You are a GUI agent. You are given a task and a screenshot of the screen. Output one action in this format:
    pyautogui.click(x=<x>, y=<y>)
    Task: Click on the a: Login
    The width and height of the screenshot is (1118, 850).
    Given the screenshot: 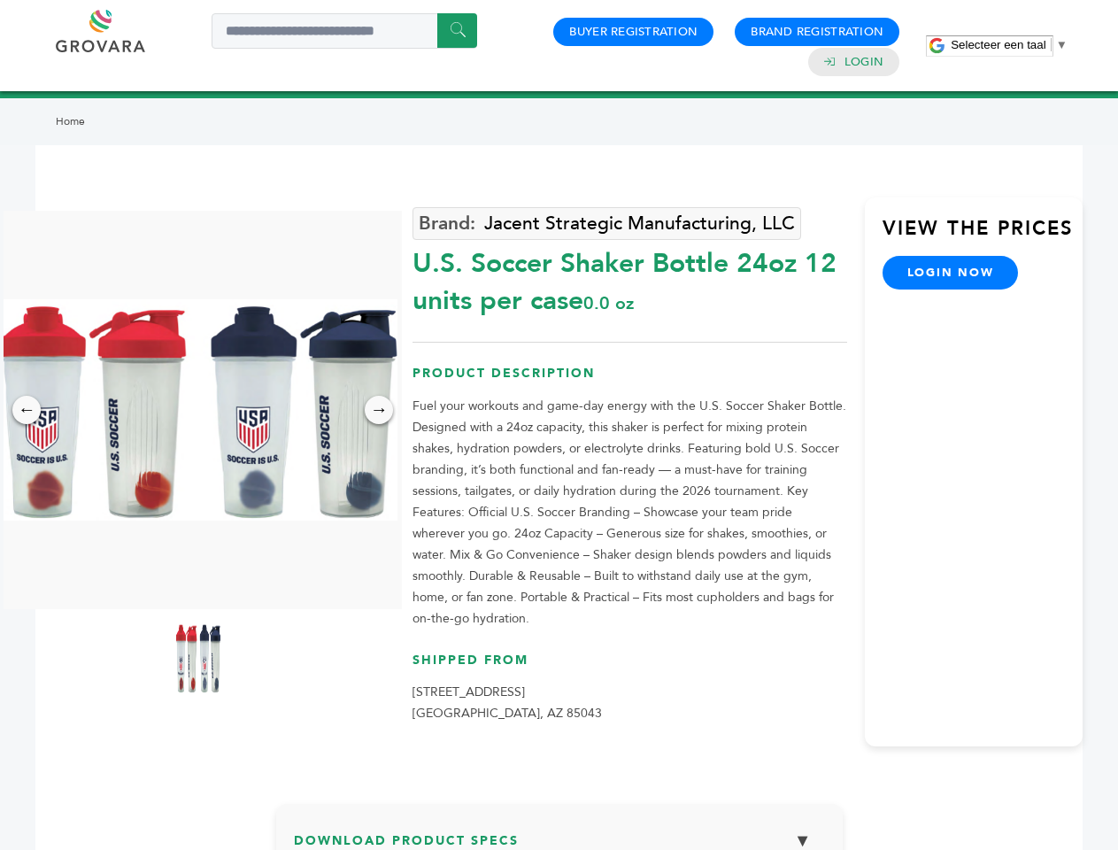 What is the action you would take?
    pyautogui.click(x=864, y=62)
    